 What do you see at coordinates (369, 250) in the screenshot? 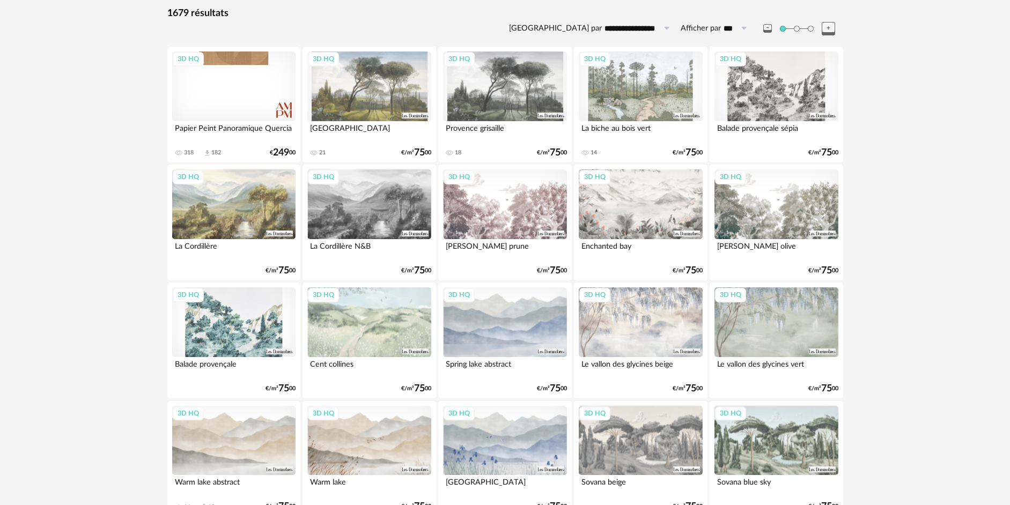
I see `div: La Cordillère N&B` at bounding box center [369, 250].